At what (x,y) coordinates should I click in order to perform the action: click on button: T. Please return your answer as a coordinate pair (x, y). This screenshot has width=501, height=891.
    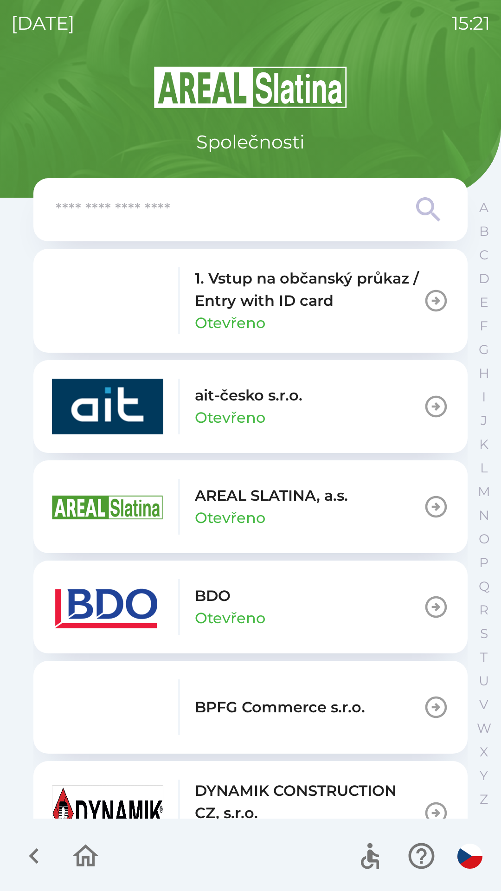
    Looking at the image, I should click on (484, 657).